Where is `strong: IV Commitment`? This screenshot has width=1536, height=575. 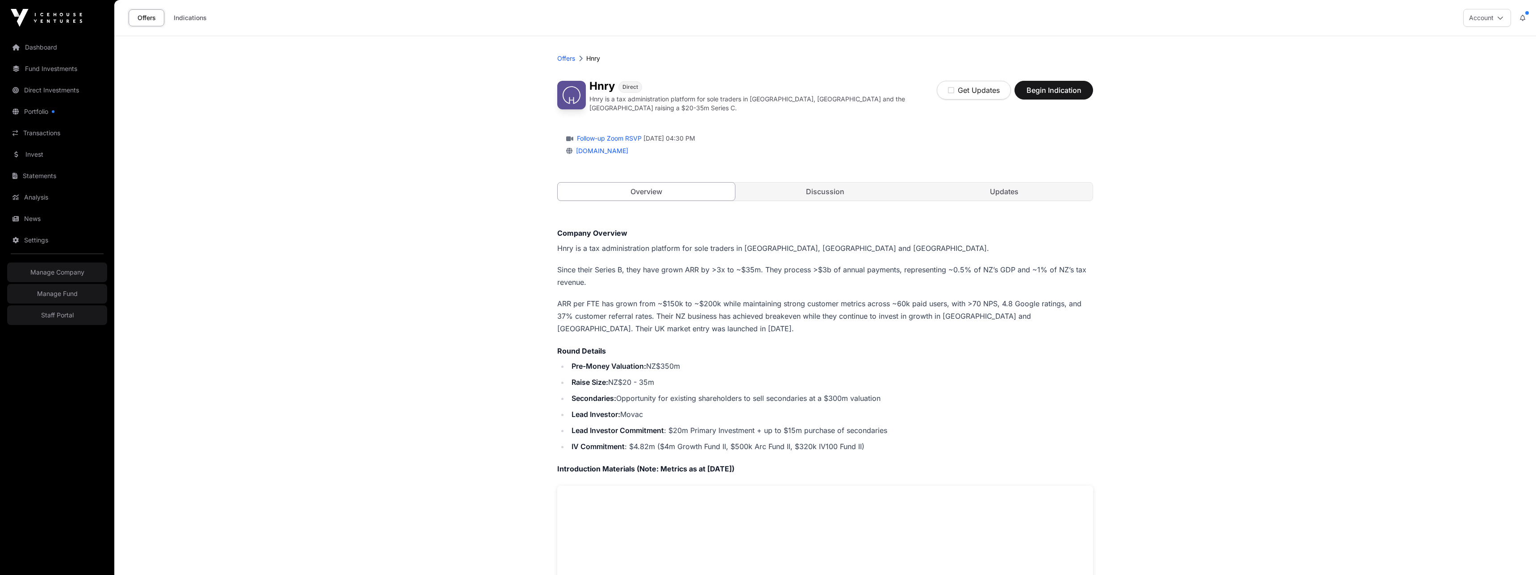
strong: IV Commitment is located at coordinates (598, 447).